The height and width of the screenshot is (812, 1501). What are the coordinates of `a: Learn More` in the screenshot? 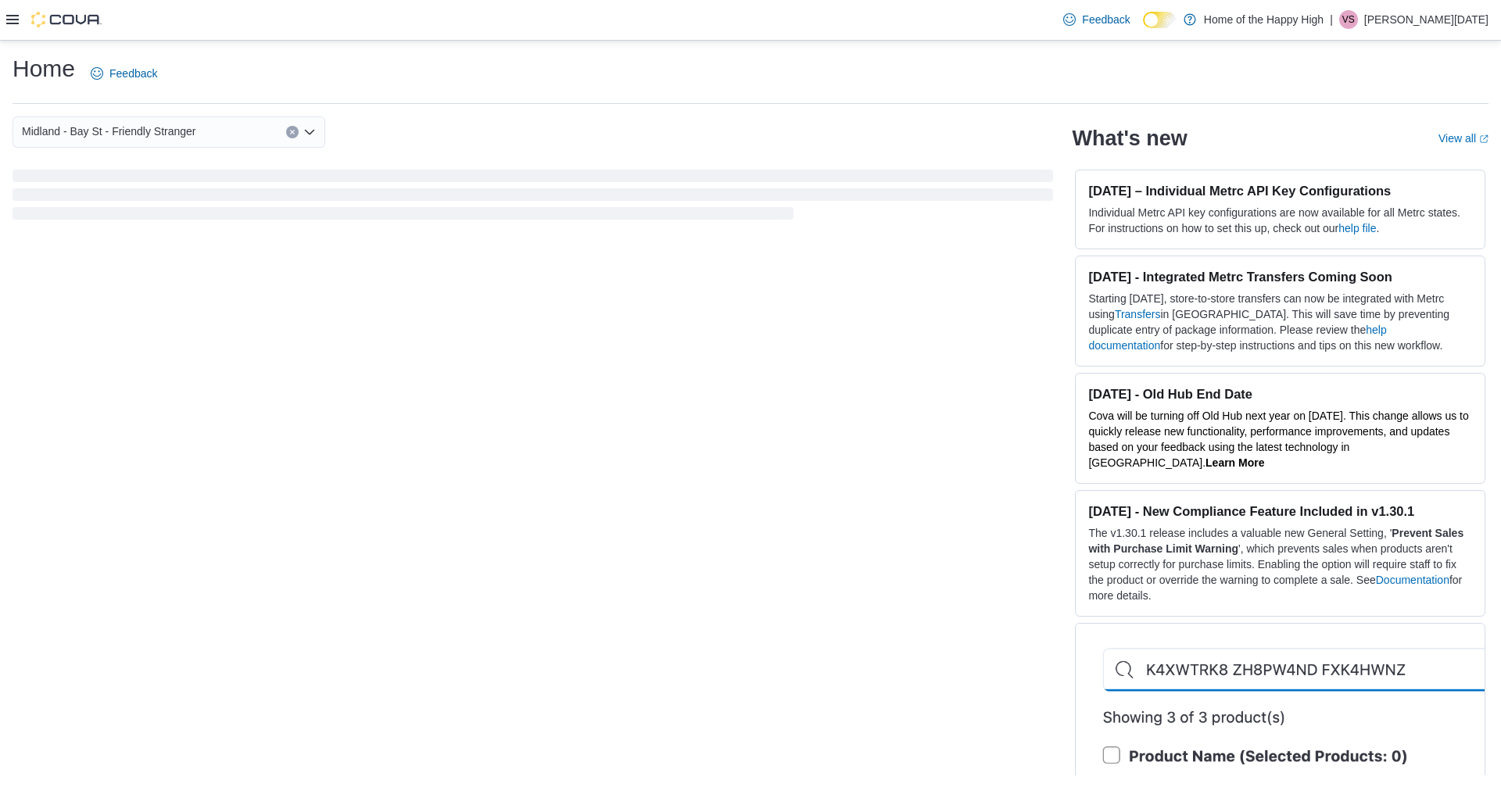 It's located at (1235, 463).